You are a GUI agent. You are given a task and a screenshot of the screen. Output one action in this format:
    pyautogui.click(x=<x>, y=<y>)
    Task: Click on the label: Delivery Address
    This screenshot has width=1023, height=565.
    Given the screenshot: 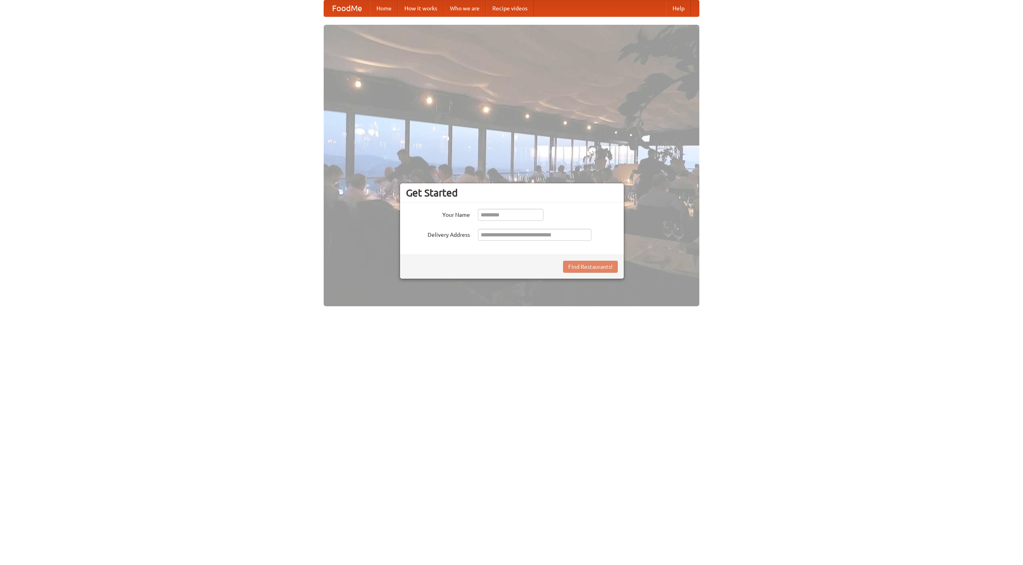 What is the action you would take?
    pyautogui.click(x=438, y=234)
    